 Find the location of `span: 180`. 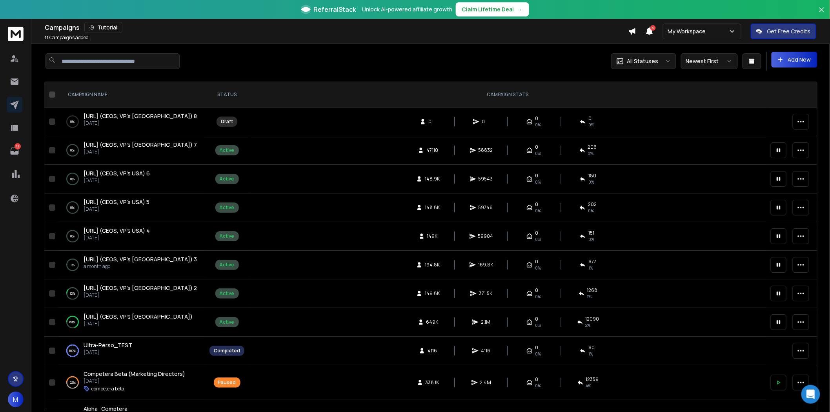

span: 180 is located at coordinates (592, 176).